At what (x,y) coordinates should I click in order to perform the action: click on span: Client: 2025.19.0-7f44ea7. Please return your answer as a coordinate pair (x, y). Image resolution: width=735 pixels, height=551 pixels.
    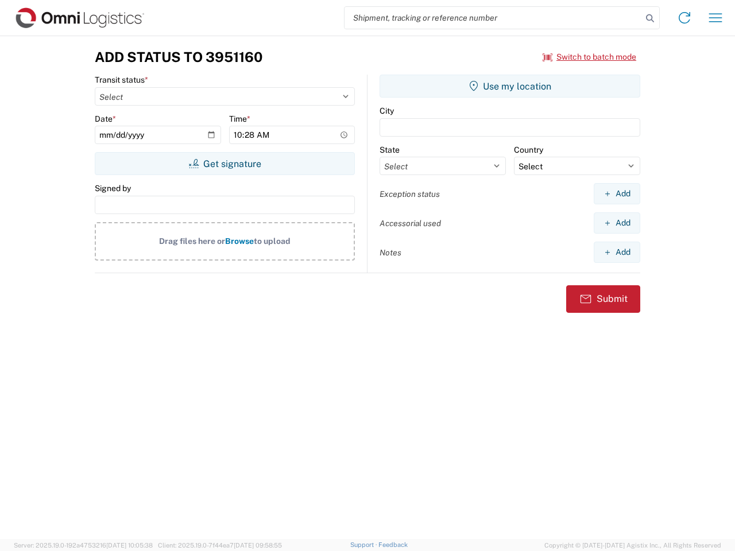
    Looking at the image, I should click on (220, 546).